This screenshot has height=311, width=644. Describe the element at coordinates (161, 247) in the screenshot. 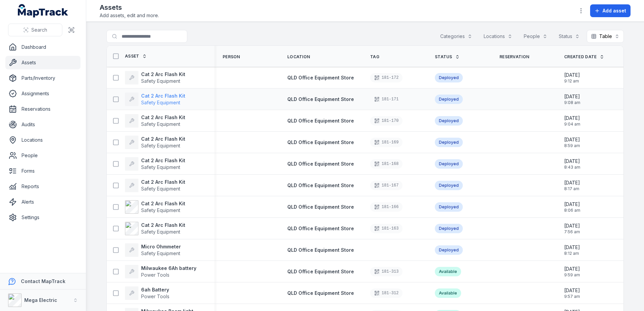

I see `strong: Micro Ohmmeter` at that location.